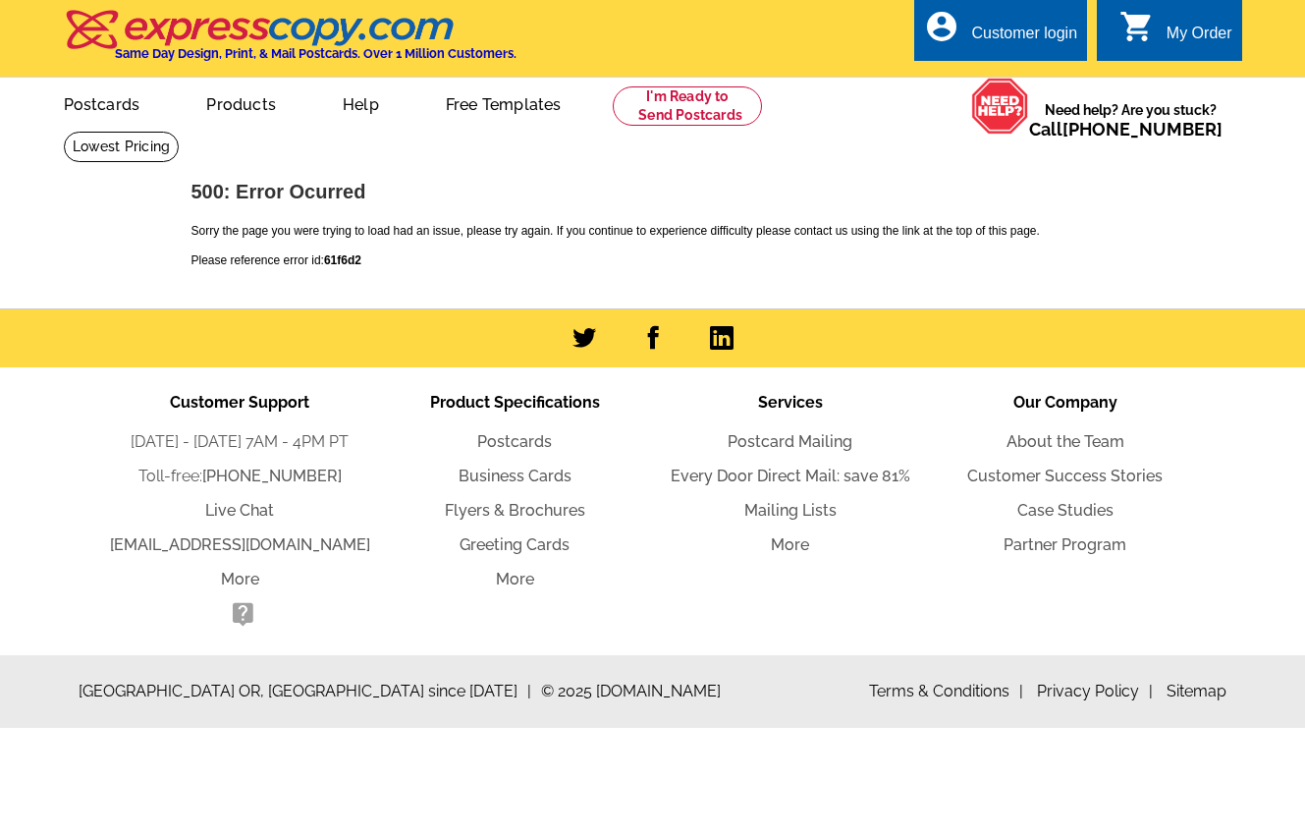 The image size is (1305, 835). What do you see at coordinates (1095, 690) in the screenshot?
I see `a: Privacy Policy` at bounding box center [1095, 690].